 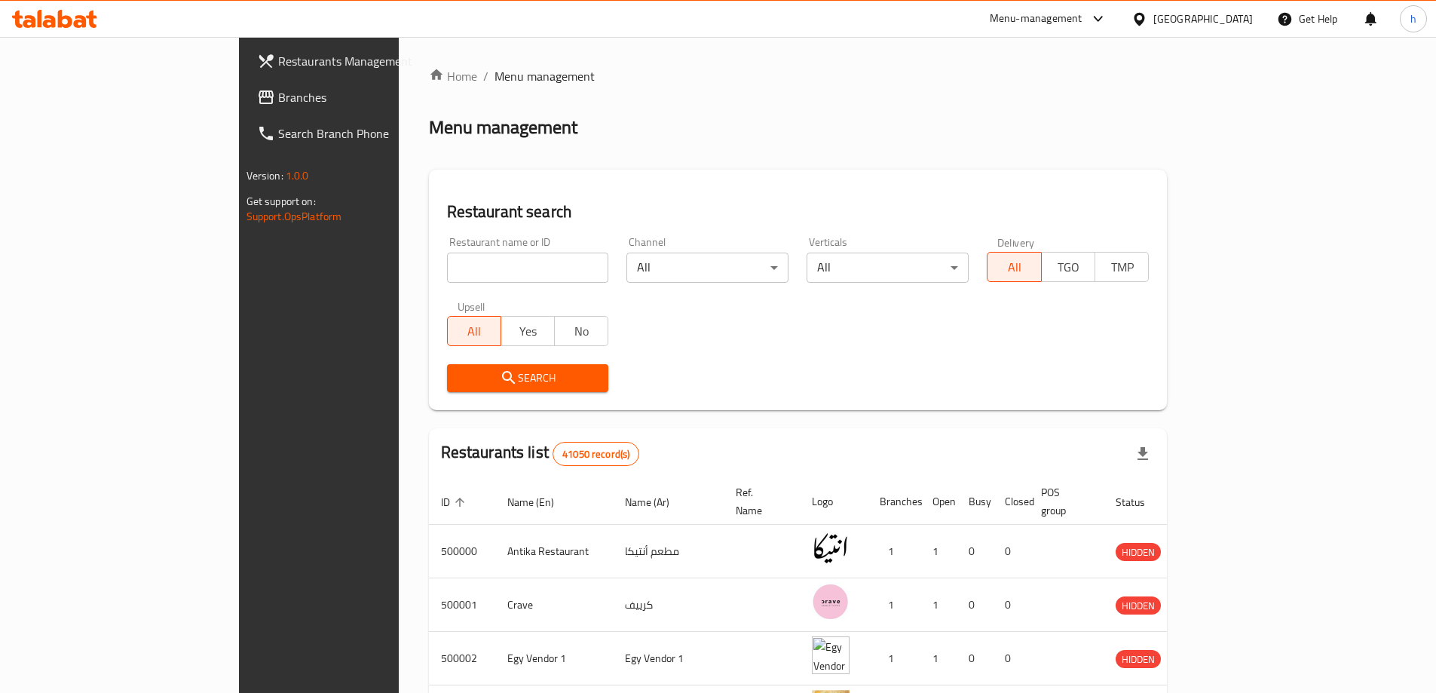 What do you see at coordinates (265, 176) in the screenshot?
I see `span: Version:` at bounding box center [265, 176].